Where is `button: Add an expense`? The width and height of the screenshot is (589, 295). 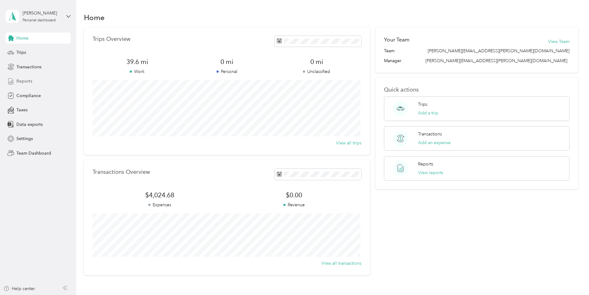
button: Add an expense is located at coordinates (434, 143).